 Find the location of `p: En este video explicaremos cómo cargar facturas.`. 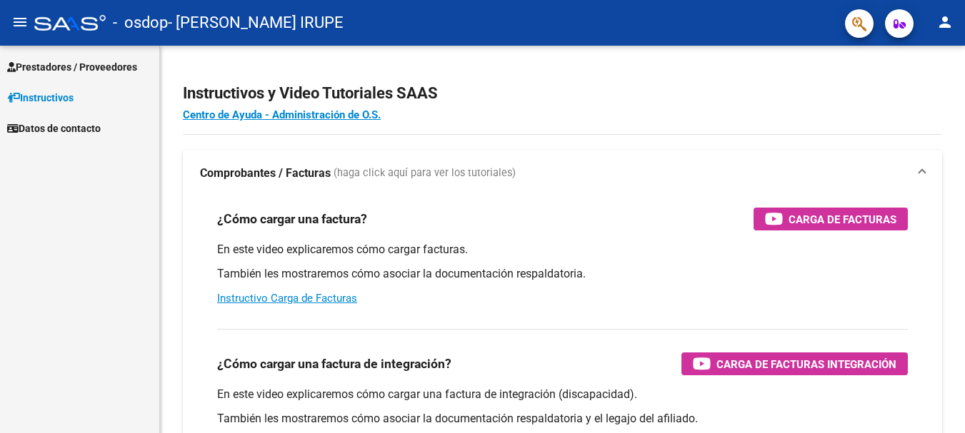

p: En este video explicaremos cómo cargar facturas. is located at coordinates (562, 250).